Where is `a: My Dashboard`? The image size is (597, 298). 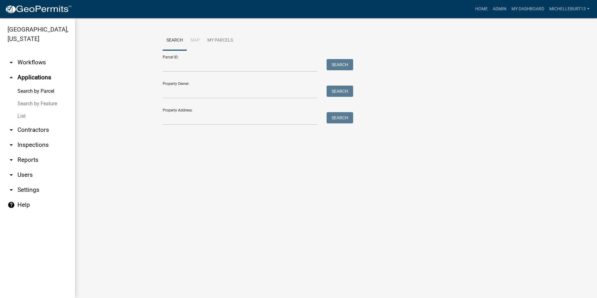 a: My Dashboard is located at coordinates (528, 9).